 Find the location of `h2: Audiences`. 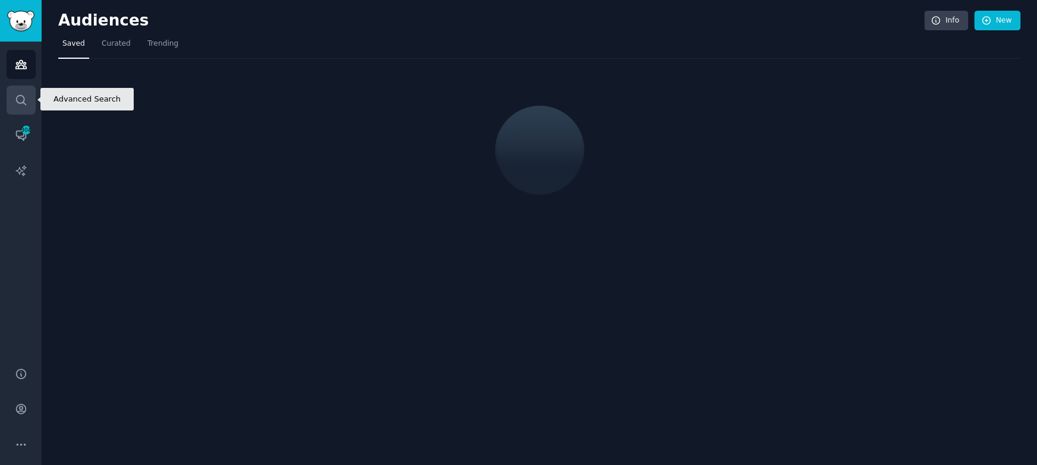

h2: Audiences is located at coordinates (491, 21).